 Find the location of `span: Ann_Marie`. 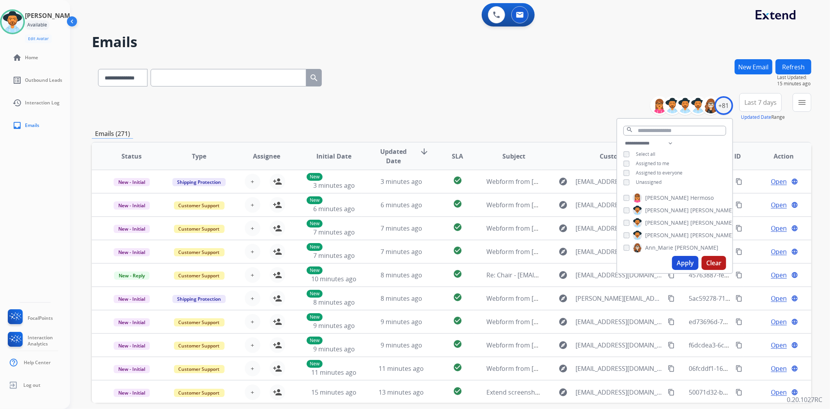

span: Ann_Marie is located at coordinates (659, 247).